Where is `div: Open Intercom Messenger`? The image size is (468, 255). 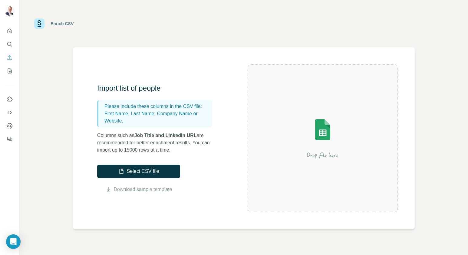
div: Open Intercom Messenger is located at coordinates (13, 241).